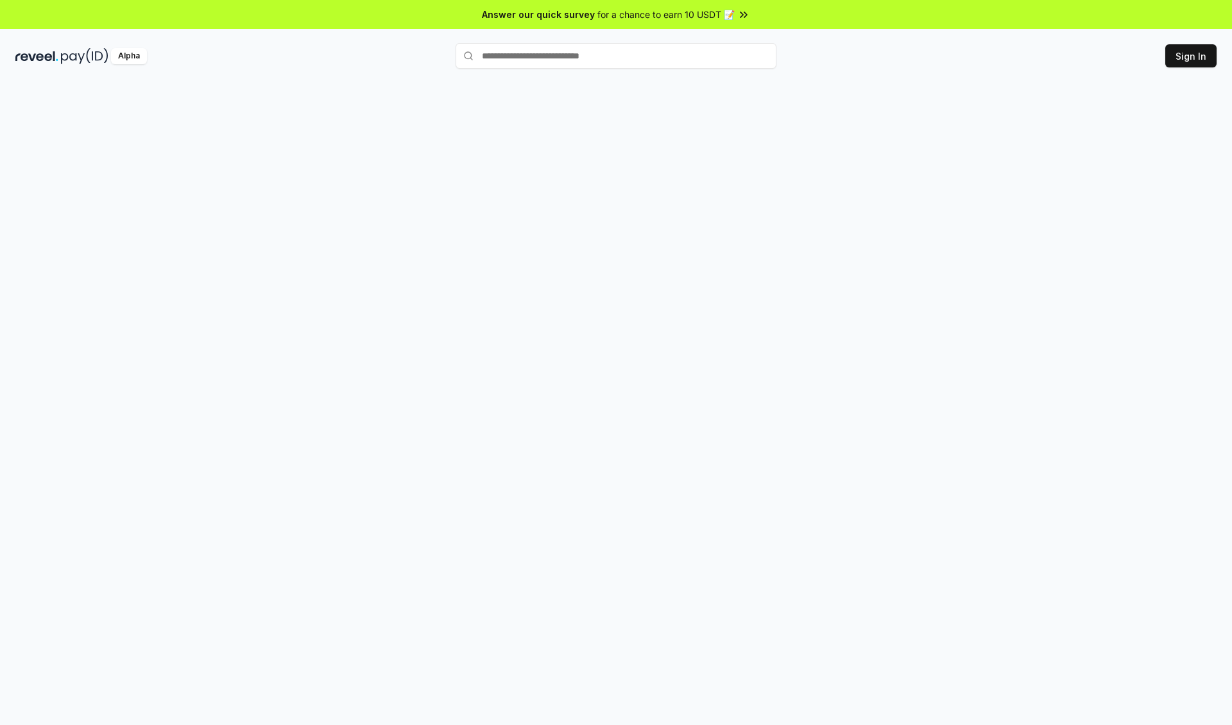 The image size is (1232, 725). What do you see at coordinates (129, 56) in the screenshot?
I see `div: Alpha` at bounding box center [129, 56].